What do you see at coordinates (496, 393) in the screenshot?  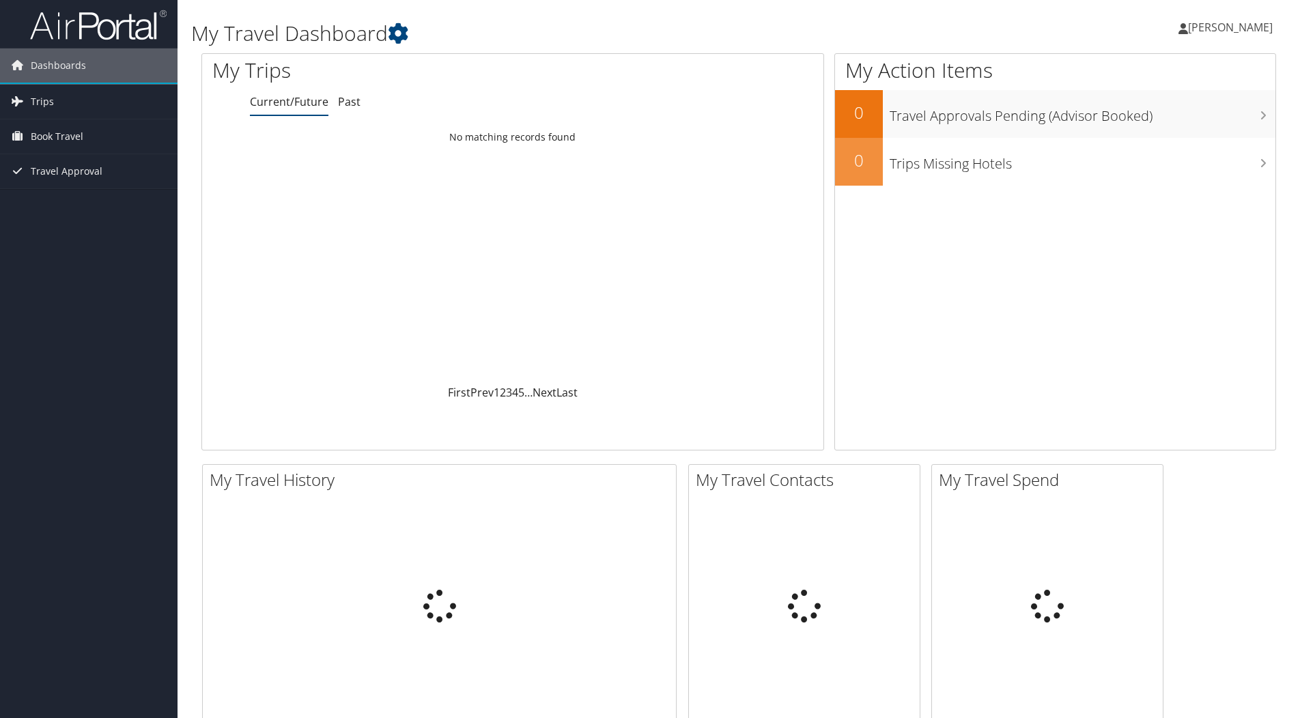 I see `a: 1` at bounding box center [496, 393].